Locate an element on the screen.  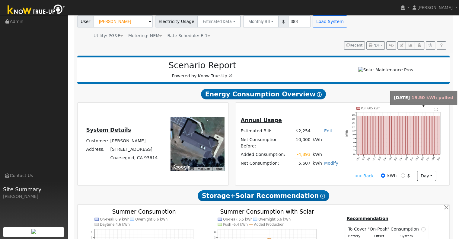
div: Battery is located at coordinates (358, 236).